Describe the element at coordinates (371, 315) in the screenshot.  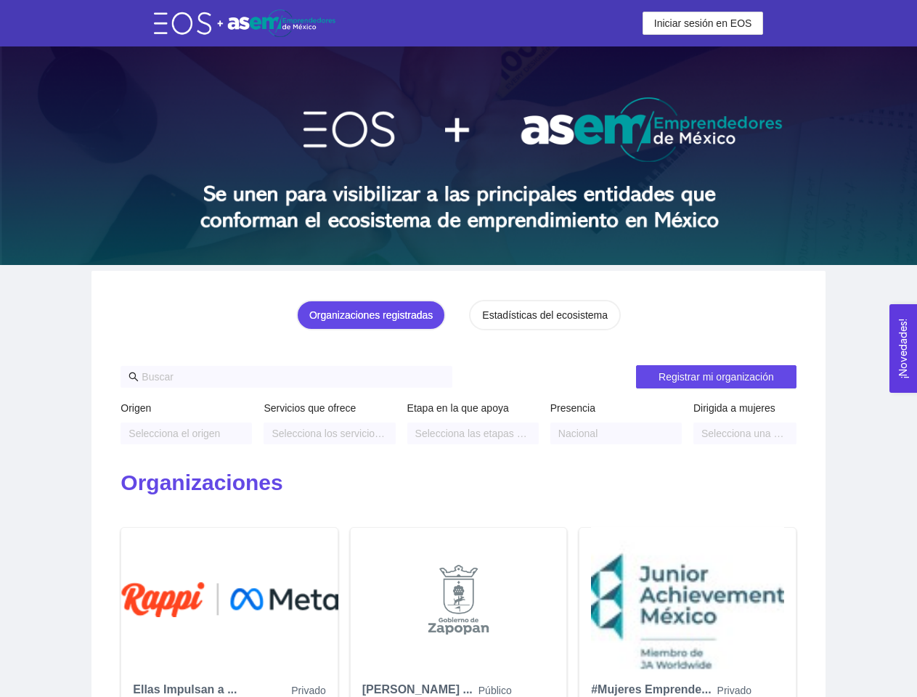
I see `div: Organizaciones registradas` at that location.